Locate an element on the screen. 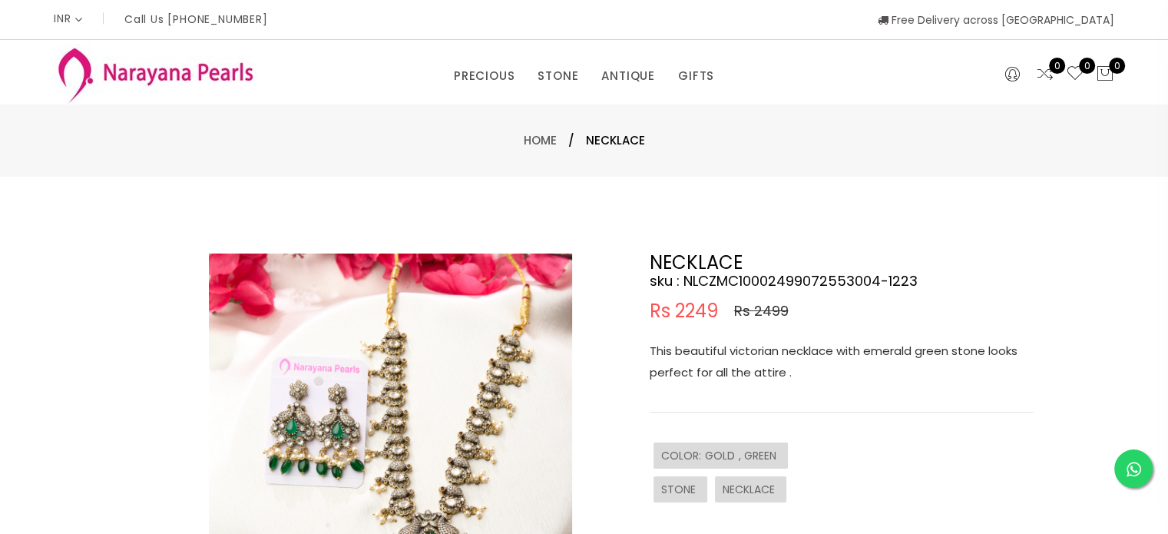 The width and height of the screenshot is (1168, 534). a: GIFTS is located at coordinates (696, 76).